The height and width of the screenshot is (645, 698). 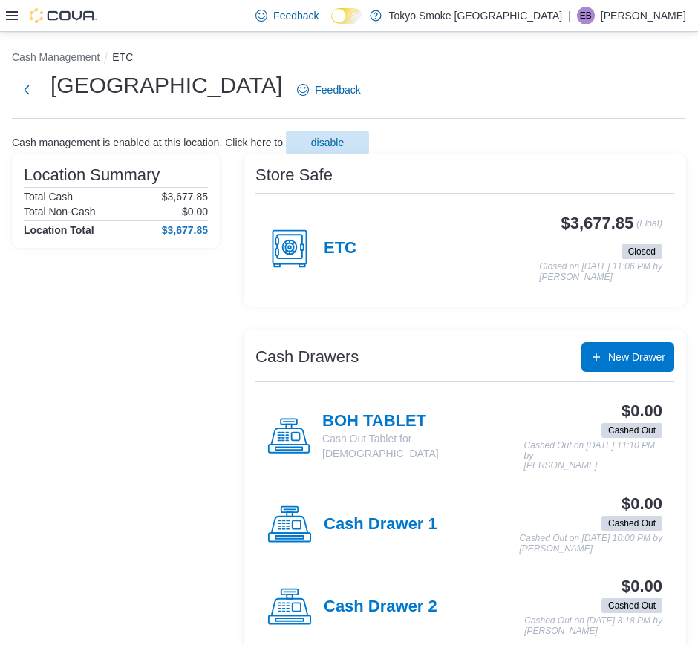 I want to click on button: Next, so click(x=27, y=90).